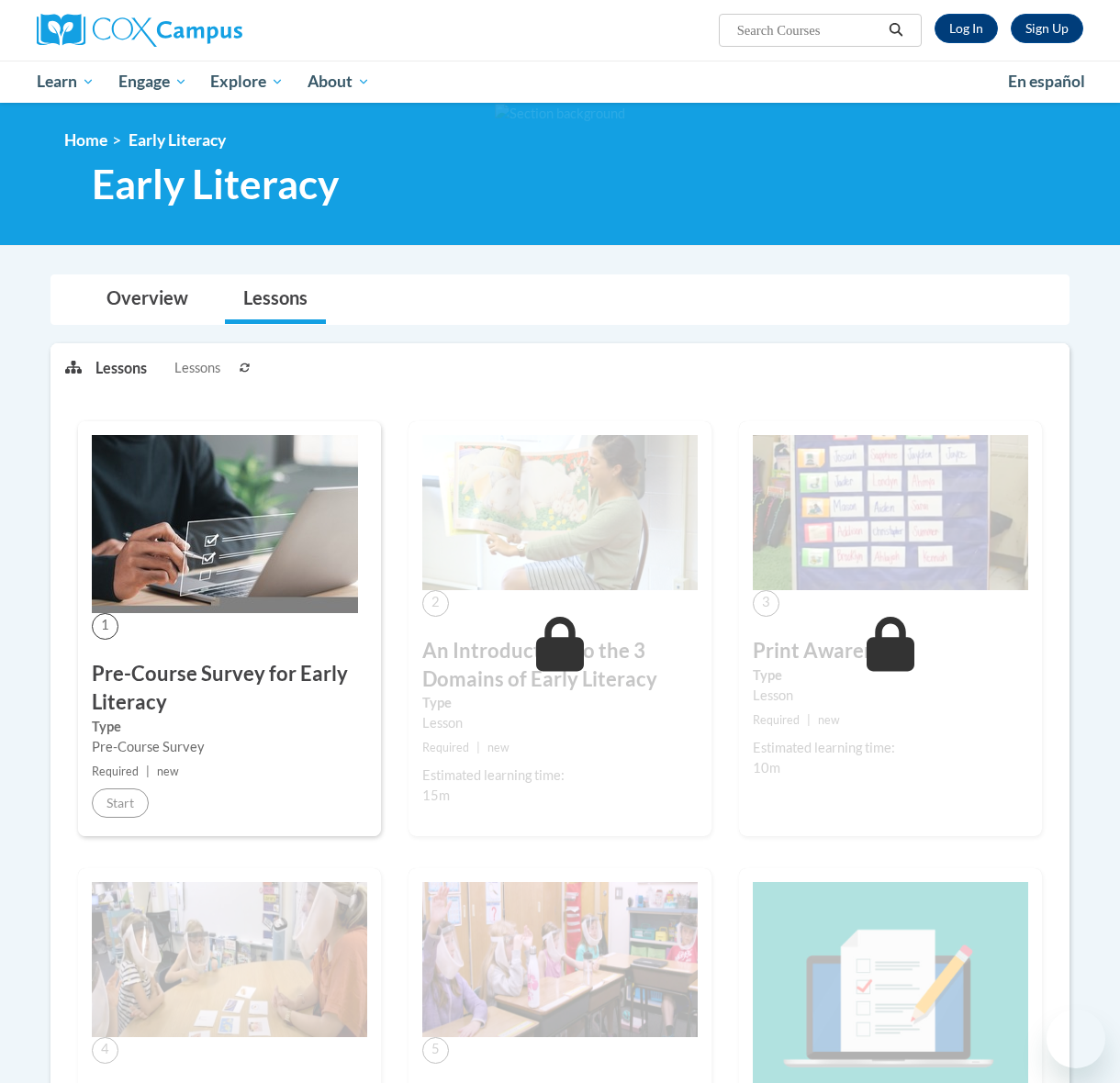 Image resolution: width=1120 pixels, height=1083 pixels. Describe the element at coordinates (435, 604) in the screenshot. I see `span: 2` at that location.